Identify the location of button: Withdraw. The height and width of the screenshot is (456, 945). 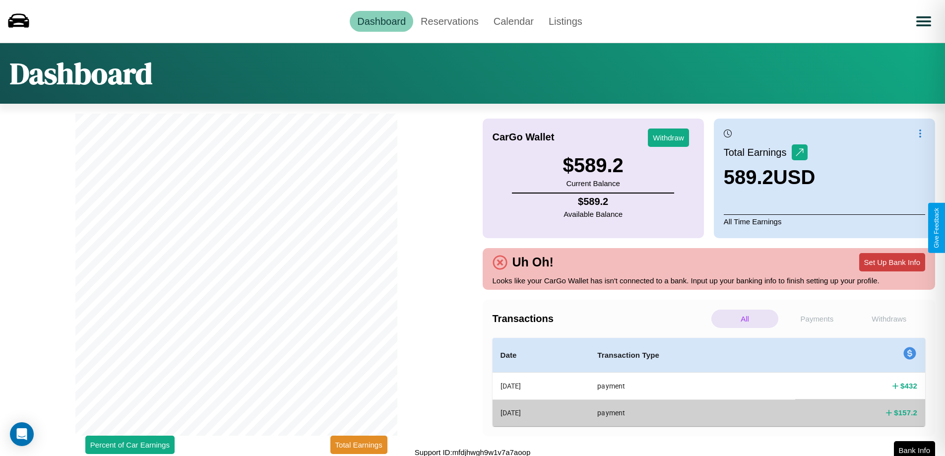
(668, 137).